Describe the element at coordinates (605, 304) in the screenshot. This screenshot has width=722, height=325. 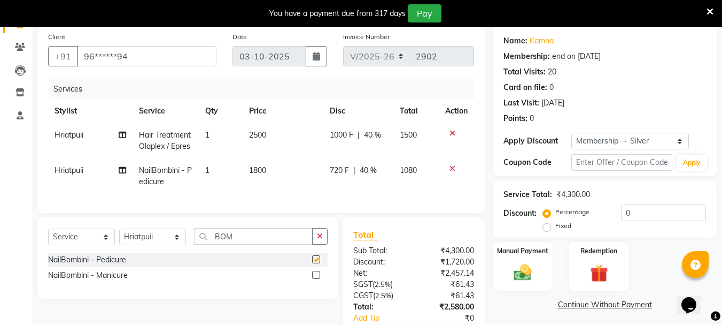
I see `a: Continue Without Payment` at that location.